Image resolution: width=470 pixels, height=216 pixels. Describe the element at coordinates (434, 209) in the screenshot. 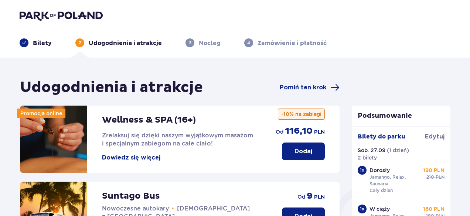

I see `p: 160 PLN` at that location.